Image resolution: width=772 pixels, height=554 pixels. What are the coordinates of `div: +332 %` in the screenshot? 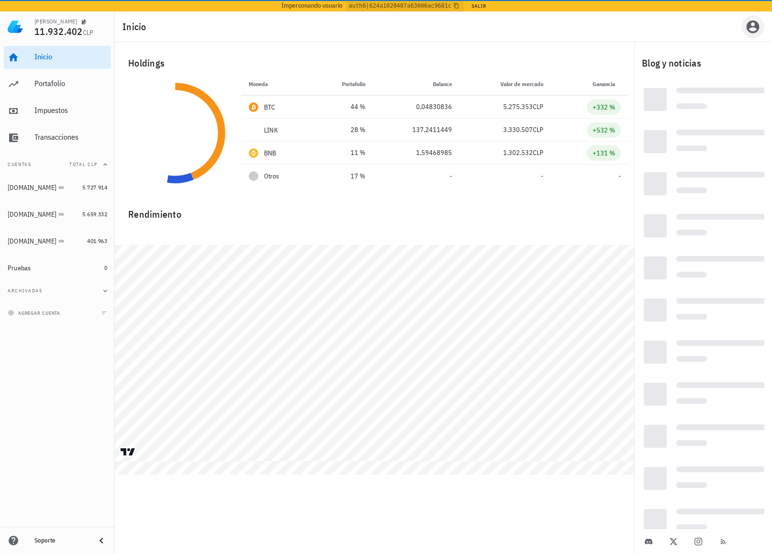 It's located at (604, 107).